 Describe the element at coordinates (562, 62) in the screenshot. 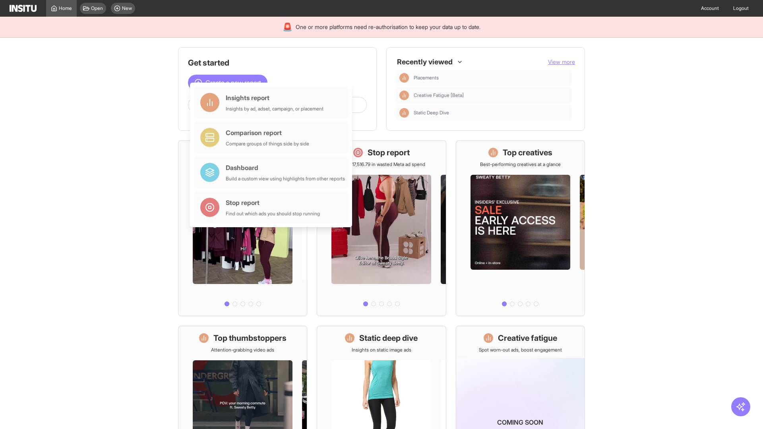

I see `span: View more` at that location.